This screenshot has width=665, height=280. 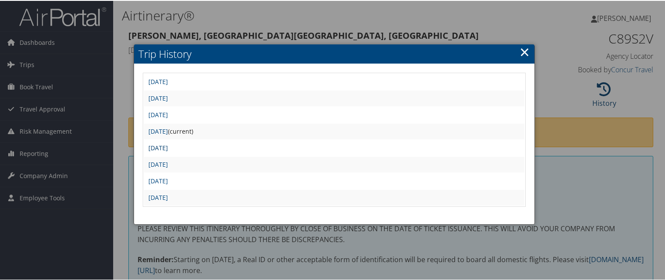 What do you see at coordinates (334, 131) in the screenshot?
I see `td: (current)` at bounding box center [334, 131].